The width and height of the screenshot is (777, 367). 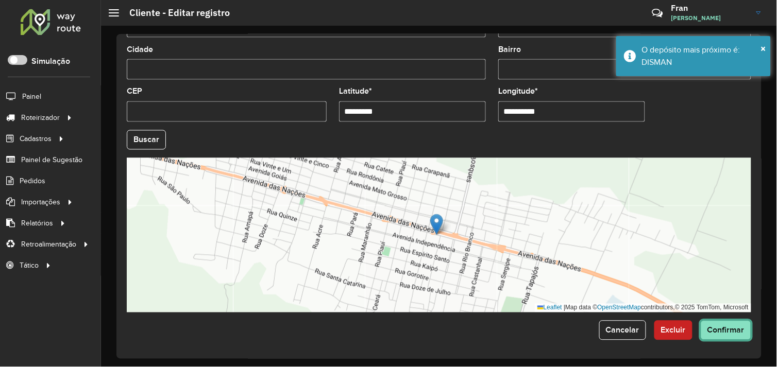 What do you see at coordinates (550, 308) in the screenshot?
I see `a: Leaflet` at bounding box center [550, 308].